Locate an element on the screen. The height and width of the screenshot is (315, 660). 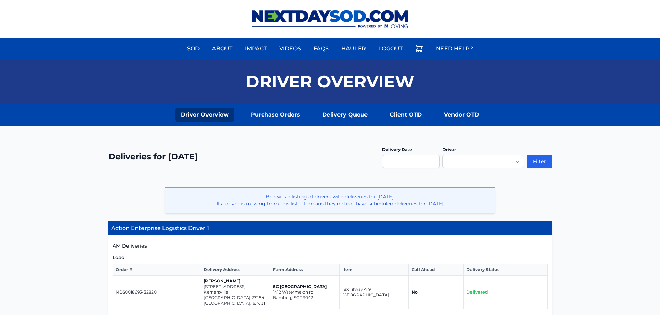
label: Driver is located at coordinates (449, 150).